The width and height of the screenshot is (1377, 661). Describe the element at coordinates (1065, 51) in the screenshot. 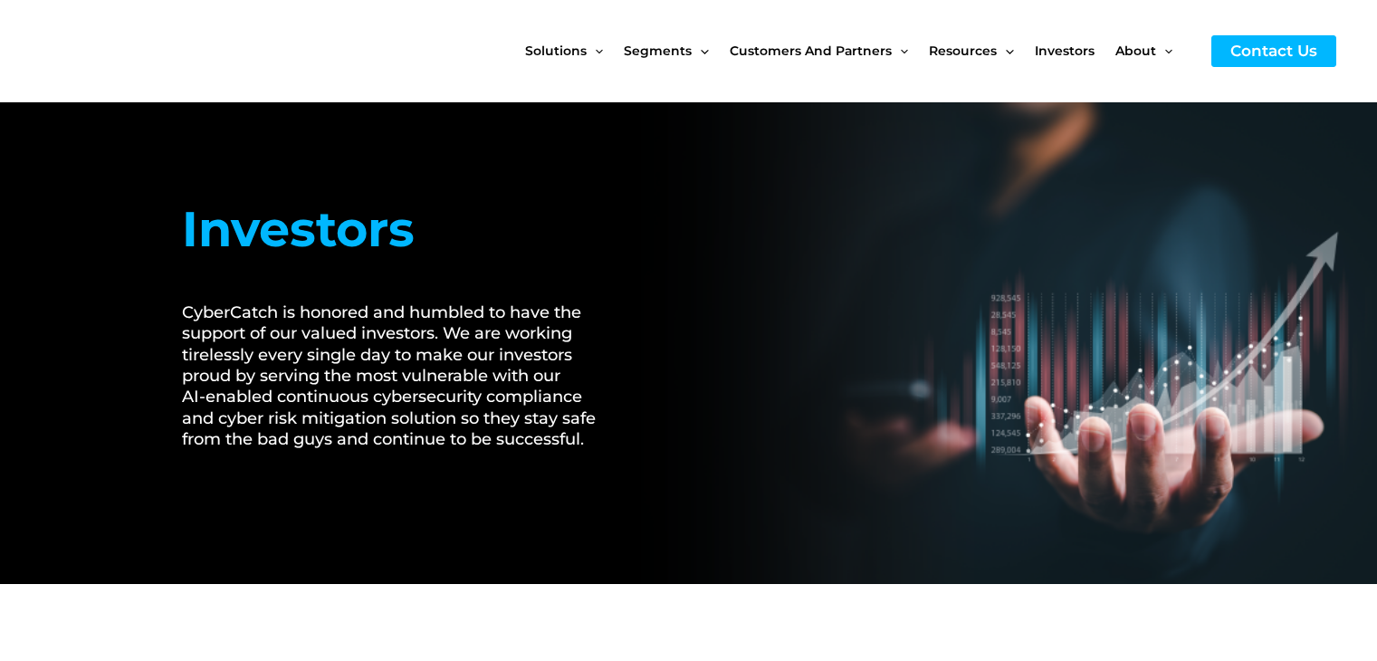

I see `span: Investors` at that location.